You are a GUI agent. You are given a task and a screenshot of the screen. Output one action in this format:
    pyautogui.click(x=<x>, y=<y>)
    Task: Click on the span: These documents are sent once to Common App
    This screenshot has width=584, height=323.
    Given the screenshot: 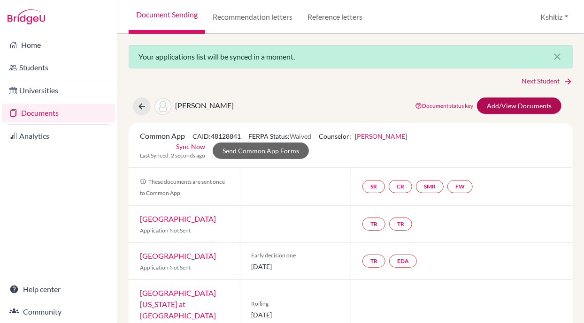 What is the action you would take?
    pyautogui.click(x=182, y=187)
    